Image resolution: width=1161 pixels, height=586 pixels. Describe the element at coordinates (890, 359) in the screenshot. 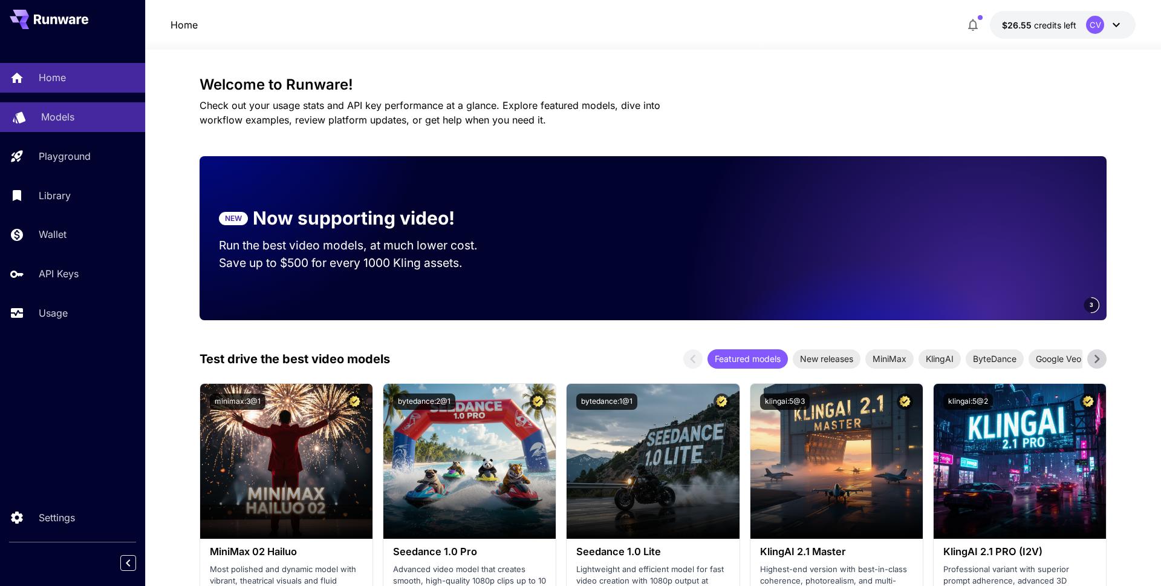

I see `div: MiniMax` at that location.